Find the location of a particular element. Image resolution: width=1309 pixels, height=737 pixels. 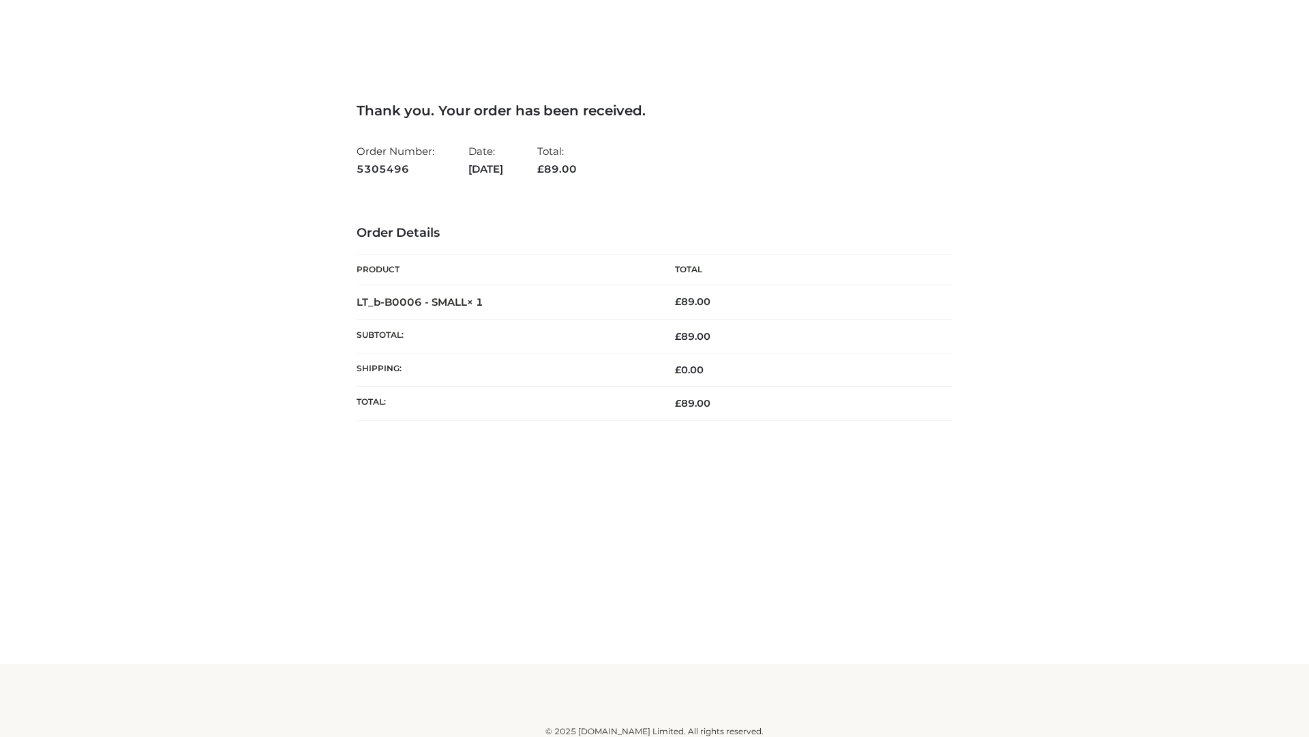

li: Order Number: is located at coordinates (396, 160).